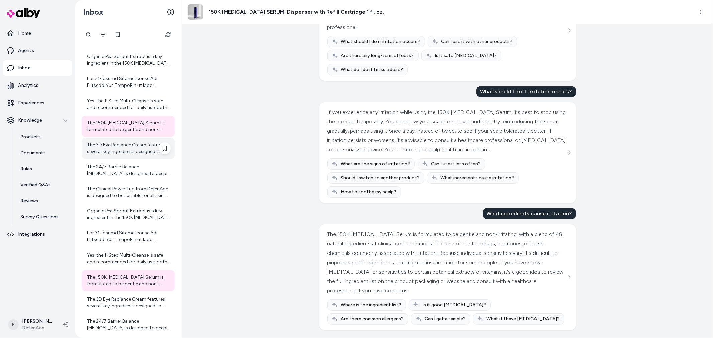  I want to click on img: hair-serum-30-ml.jpg, so click(195, 12).